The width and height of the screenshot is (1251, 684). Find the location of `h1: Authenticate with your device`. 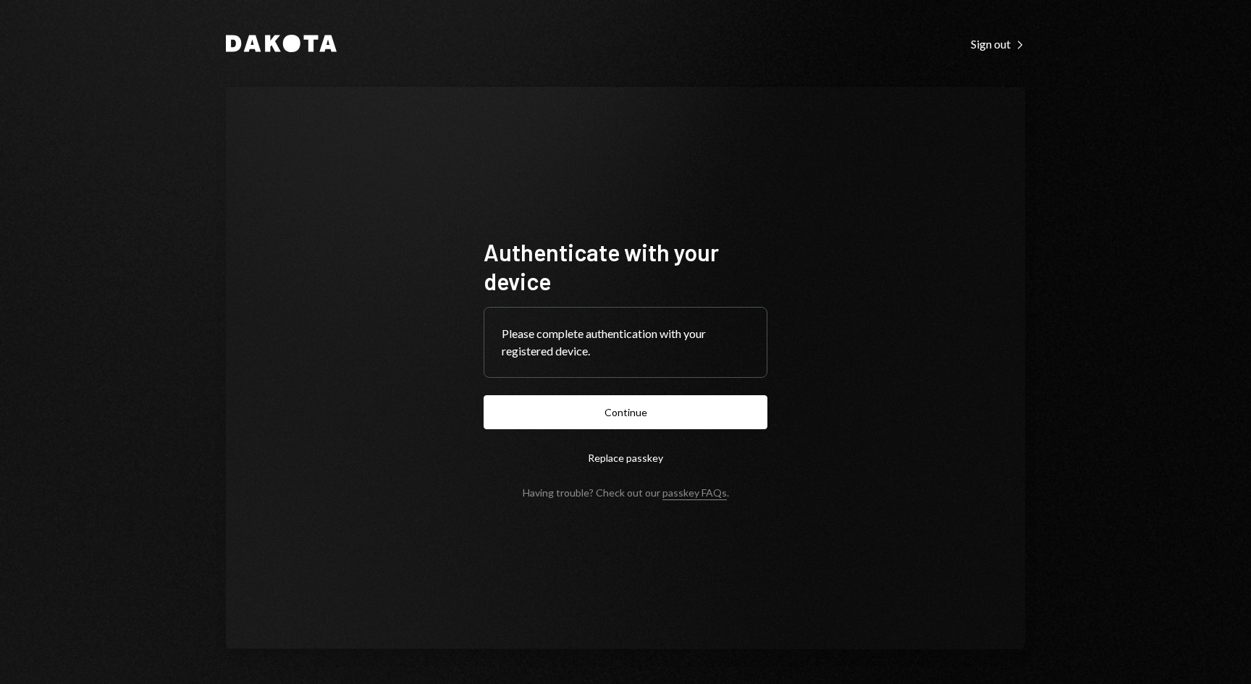

h1: Authenticate with your device is located at coordinates (626, 266).